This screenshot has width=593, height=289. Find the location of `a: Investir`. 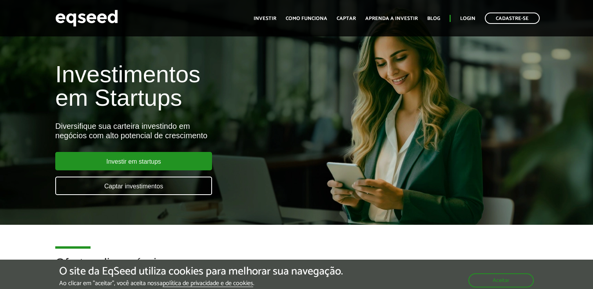

a: Investir is located at coordinates (265, 18).